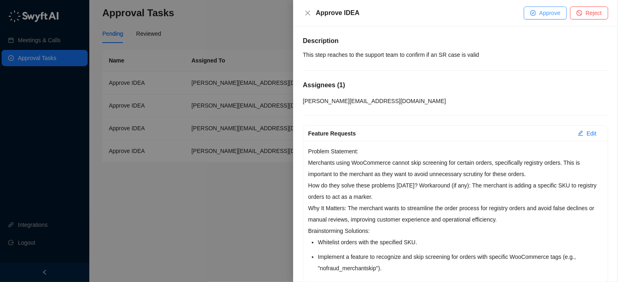 This screenshot has height=282, width=618. I want to click on p: Brainstorming Solutions:, so click(456, 231).